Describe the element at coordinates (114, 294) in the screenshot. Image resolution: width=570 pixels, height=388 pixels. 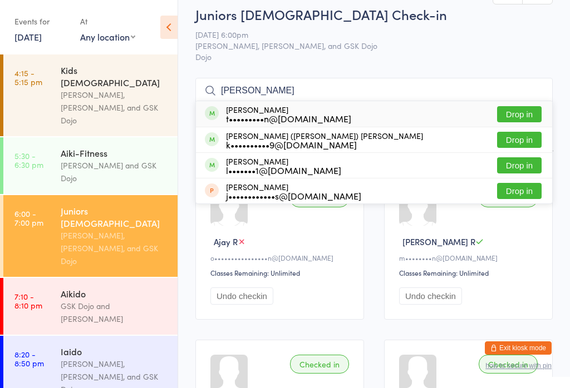
I see `div: Aikido` at that location.